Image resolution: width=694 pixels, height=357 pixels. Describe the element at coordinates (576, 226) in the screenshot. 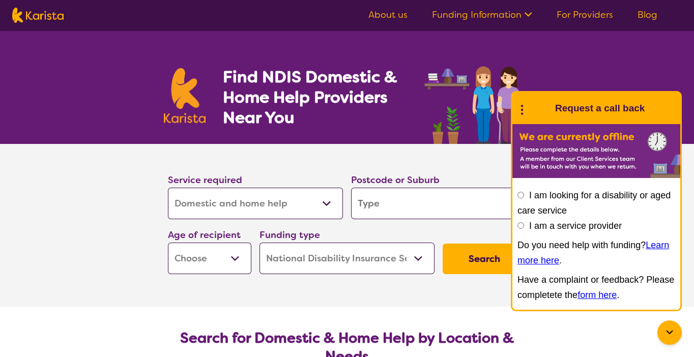

I see `label: I am a service provider` at that location.